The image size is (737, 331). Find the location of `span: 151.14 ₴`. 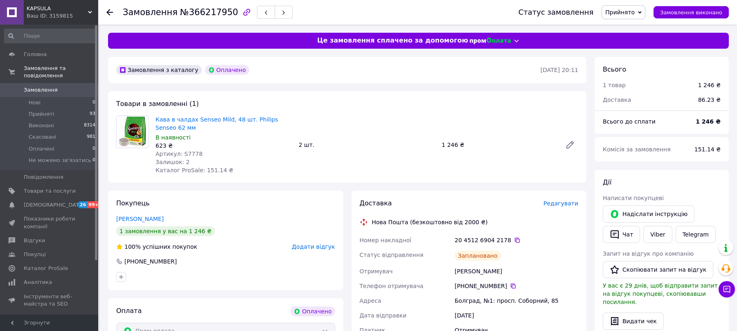

span: 151.14 ₴ is located at coordinates (707, 149).